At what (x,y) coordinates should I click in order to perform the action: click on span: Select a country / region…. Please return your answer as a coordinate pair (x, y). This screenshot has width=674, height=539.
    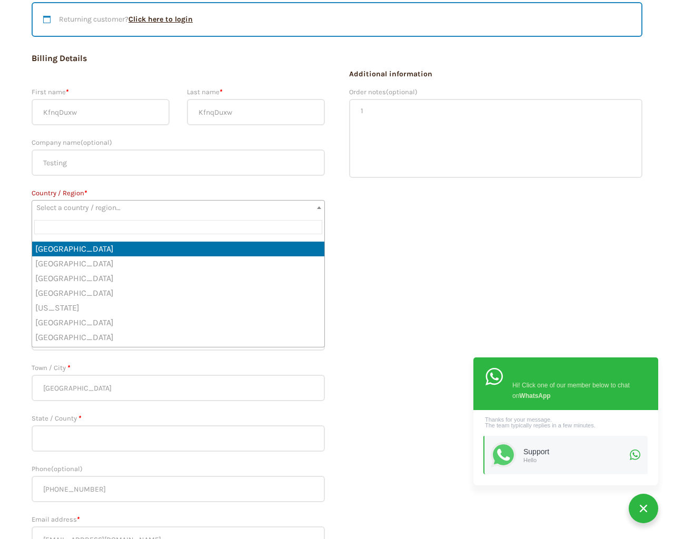
    Looking at the image, I should click on (78, 208).